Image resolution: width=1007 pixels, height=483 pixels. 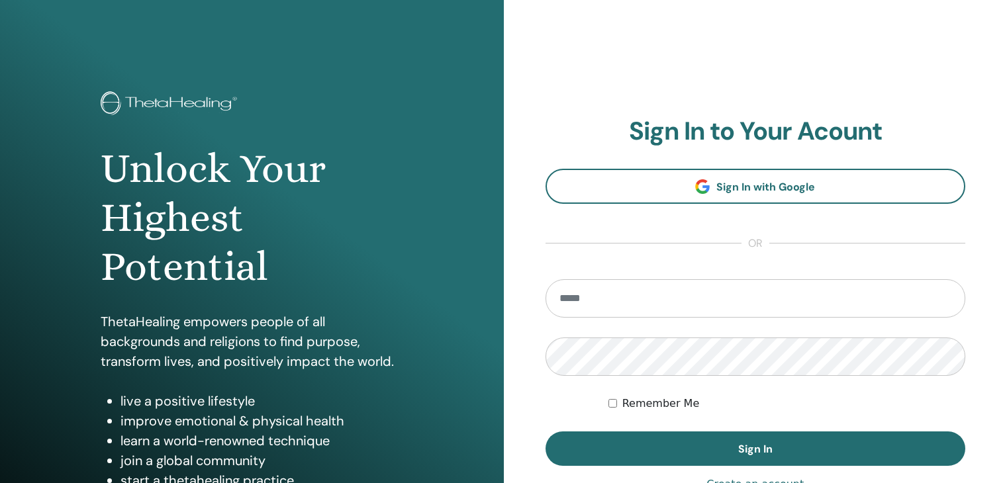 What do you see at coordinates (765, 187) in the screenshot?
I see `span: Sign In with Google` at bounding box center [765, 187].